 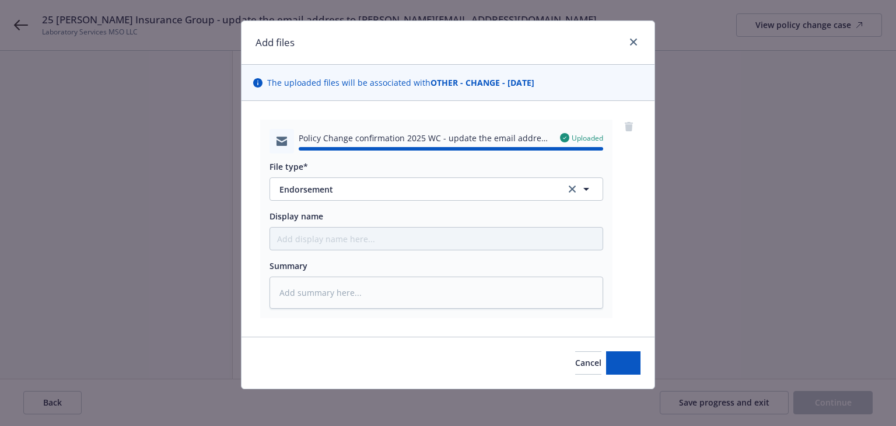 I want to click on span: Endorsement, so click(x=414, y=189).